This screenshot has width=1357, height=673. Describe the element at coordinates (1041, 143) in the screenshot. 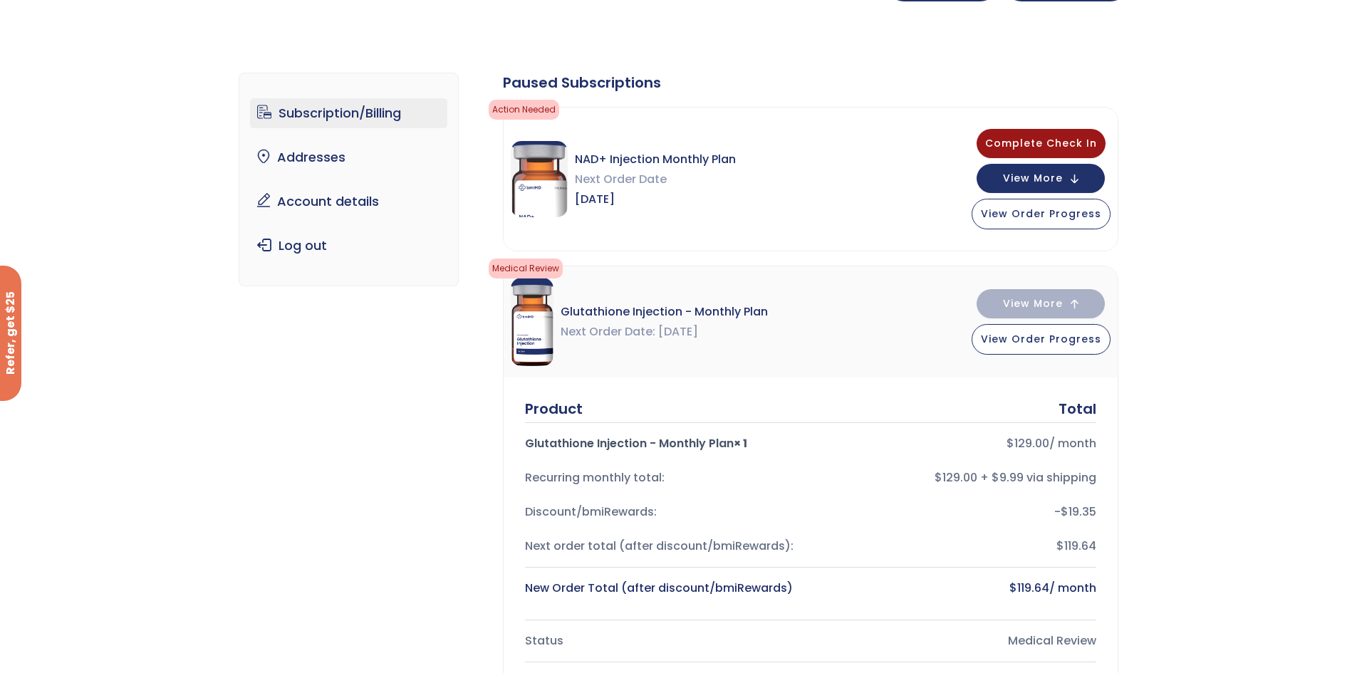

I see `button: Complete Check In` at that location.